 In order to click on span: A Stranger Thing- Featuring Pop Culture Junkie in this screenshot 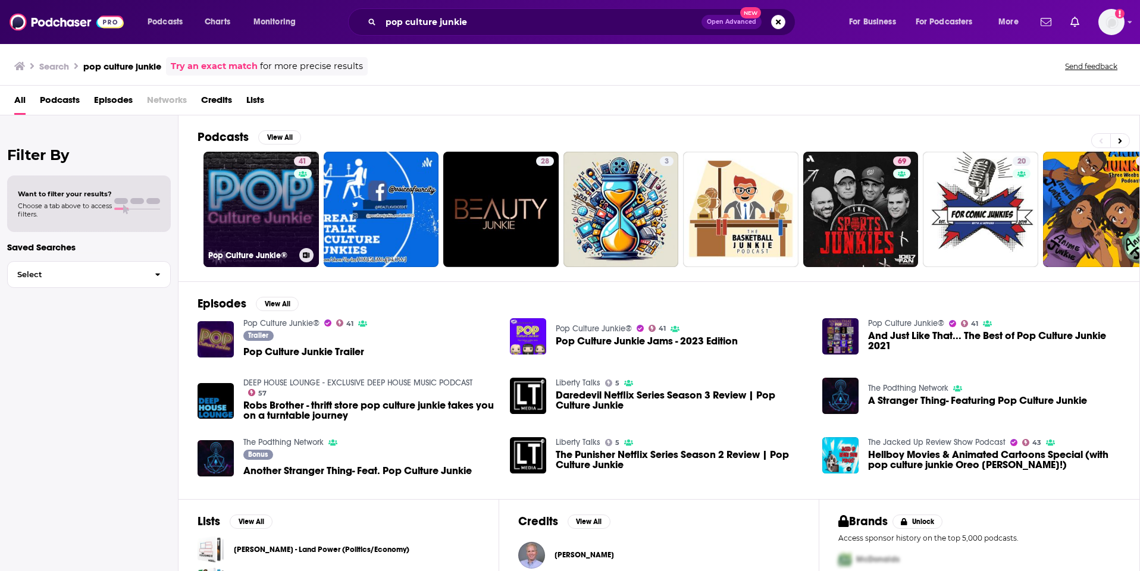, I will do `click(977, 400)`.